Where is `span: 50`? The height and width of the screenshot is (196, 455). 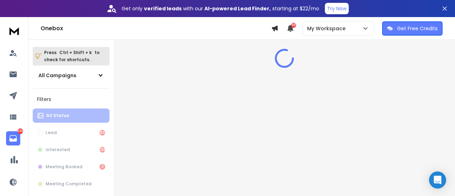
span: 50 is located at coordinates (294, 25).